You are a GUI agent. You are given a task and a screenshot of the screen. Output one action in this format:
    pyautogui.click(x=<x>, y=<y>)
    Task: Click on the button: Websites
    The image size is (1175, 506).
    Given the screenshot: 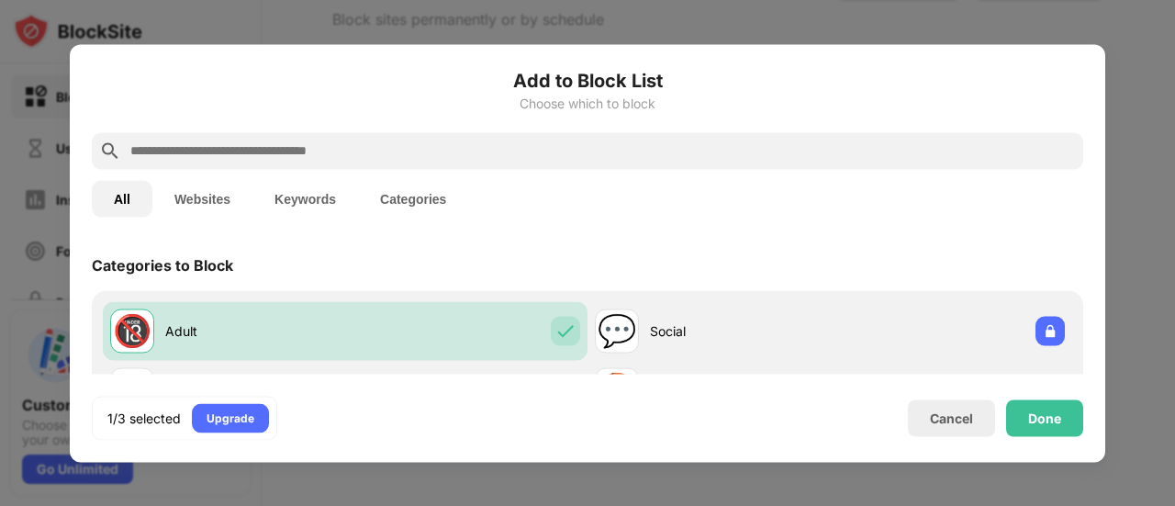 What is the action you would take?
    pyautogui.click(x=202, y=198)
    